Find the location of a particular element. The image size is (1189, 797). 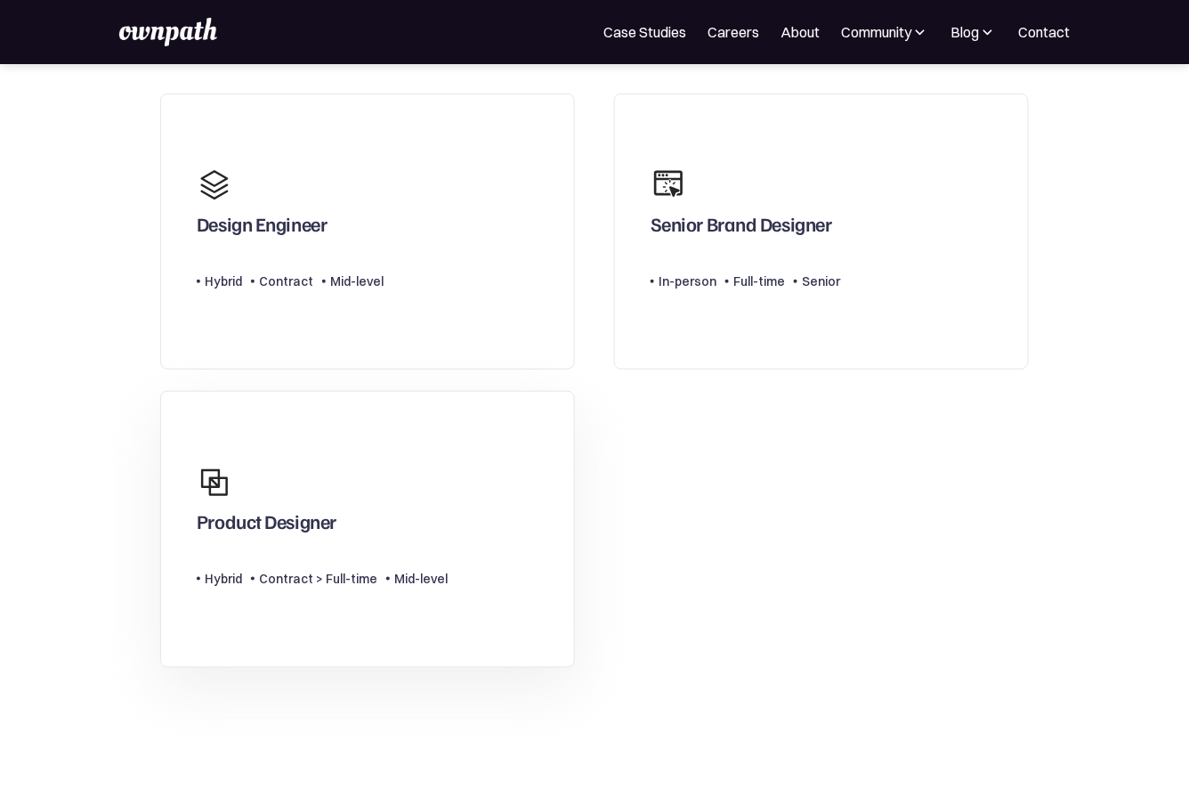

div: Design Engineer is located at coordinates (262, 228).